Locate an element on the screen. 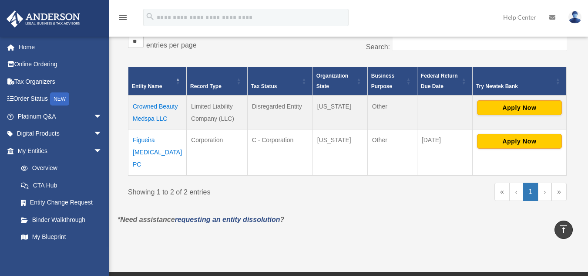 This screenshot has height=276, width=588. span: Organization State is located at coordinates (332, 81).